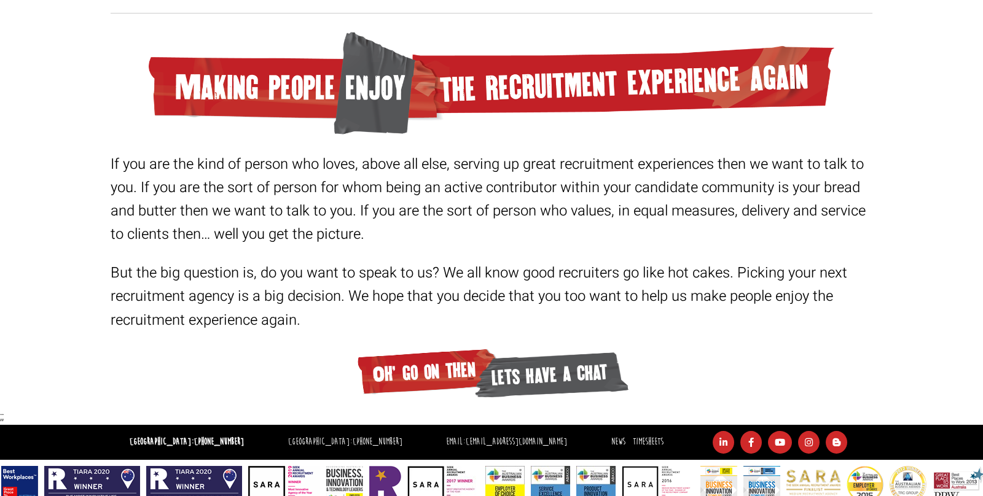 The width and height of the screenshot is (983, 496). I want to click on span: lets have a chat, so click(550, 374).